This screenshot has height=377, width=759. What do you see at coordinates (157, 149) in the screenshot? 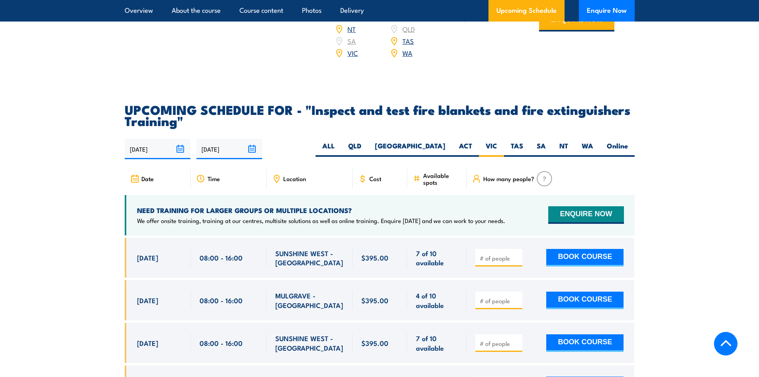
I see `input: From date` at bounding box center [157, 149].